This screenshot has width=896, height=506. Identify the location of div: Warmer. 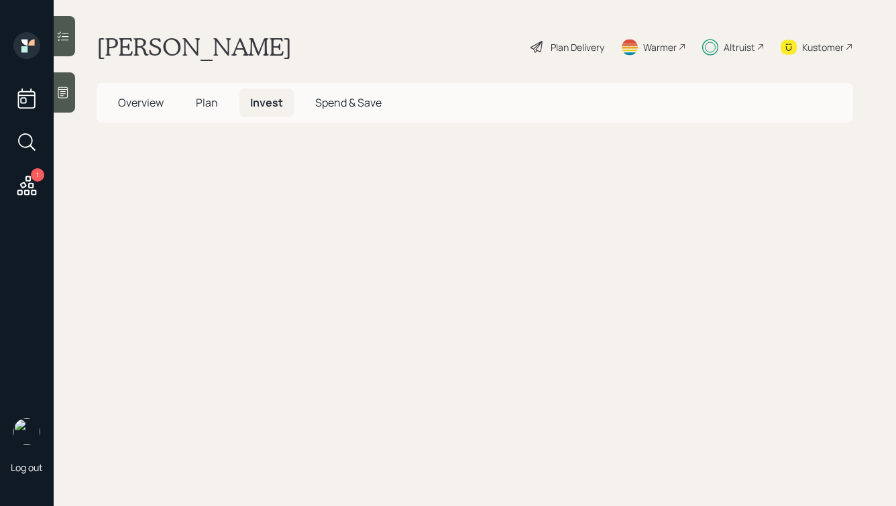
(660, 47).